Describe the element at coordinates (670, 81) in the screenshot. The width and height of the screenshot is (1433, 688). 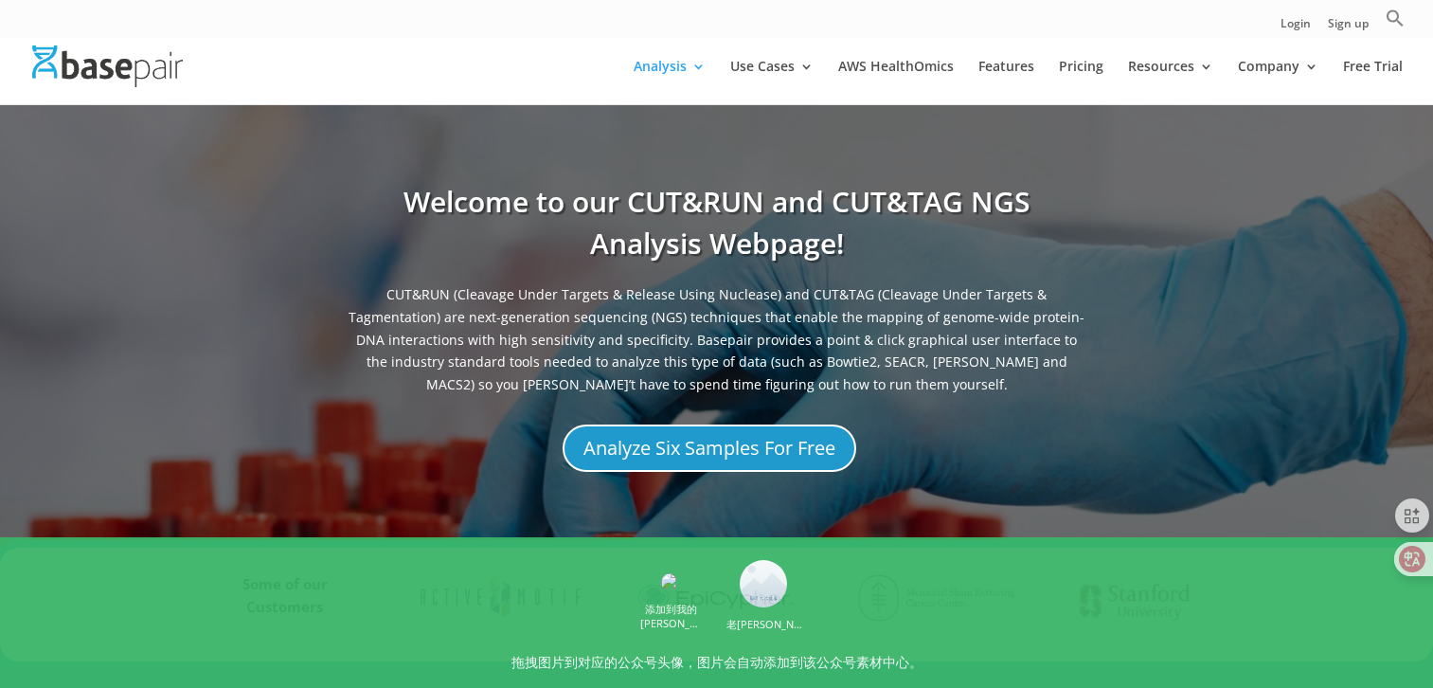
I see `a: Analysis` at that location.